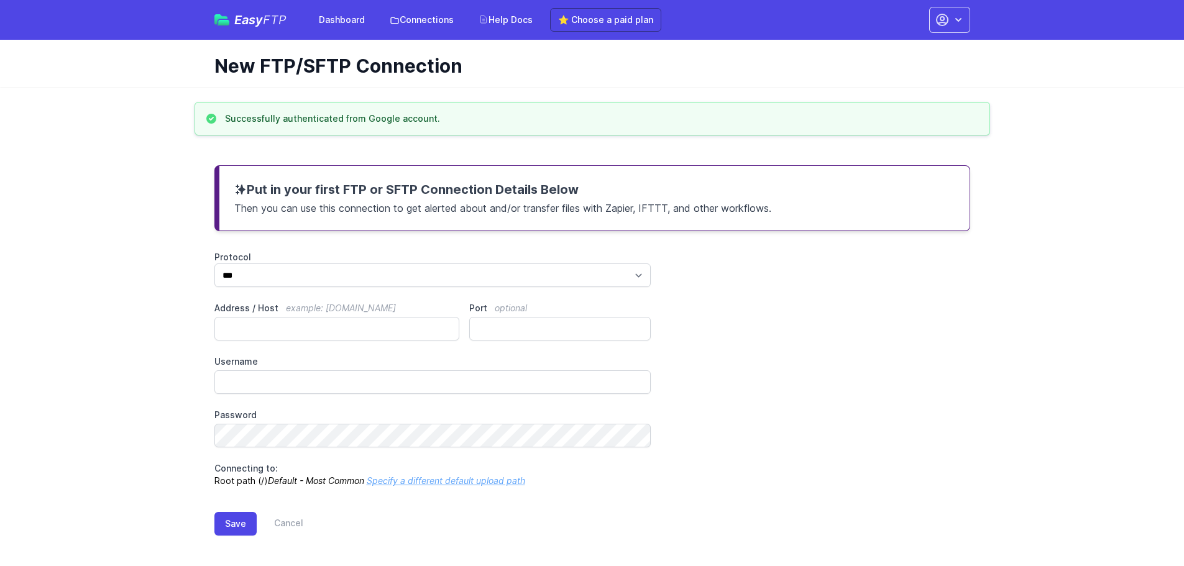  I want to click on span: Connecting to:, so click(246, 468).